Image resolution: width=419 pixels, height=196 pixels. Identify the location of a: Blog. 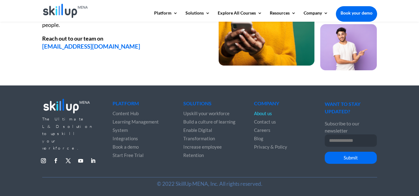
(259, 139).